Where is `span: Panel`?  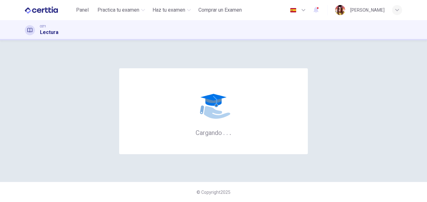
span: Panel is located at coordinates (82, 10).